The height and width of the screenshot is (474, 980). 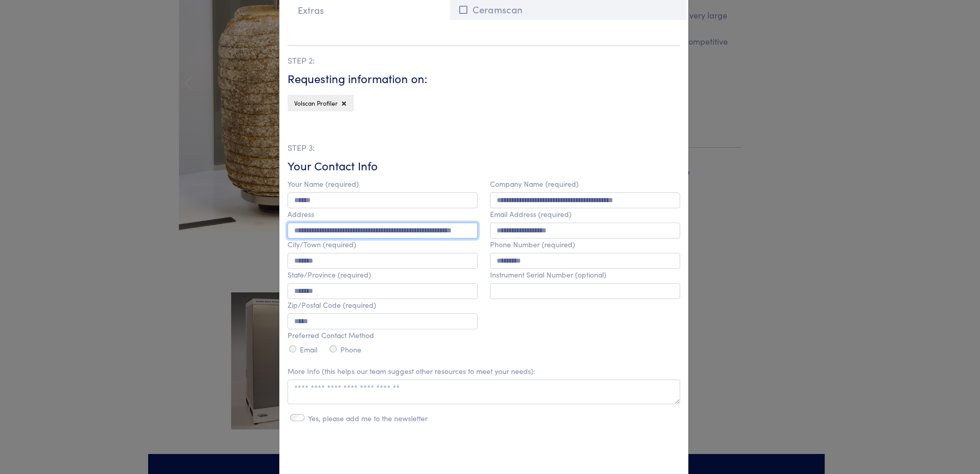 What do you see at coordinates (332, 305) in the screenshot?
I see `label: Zip/Postal Code (required)` at bounding box center [332, 305].